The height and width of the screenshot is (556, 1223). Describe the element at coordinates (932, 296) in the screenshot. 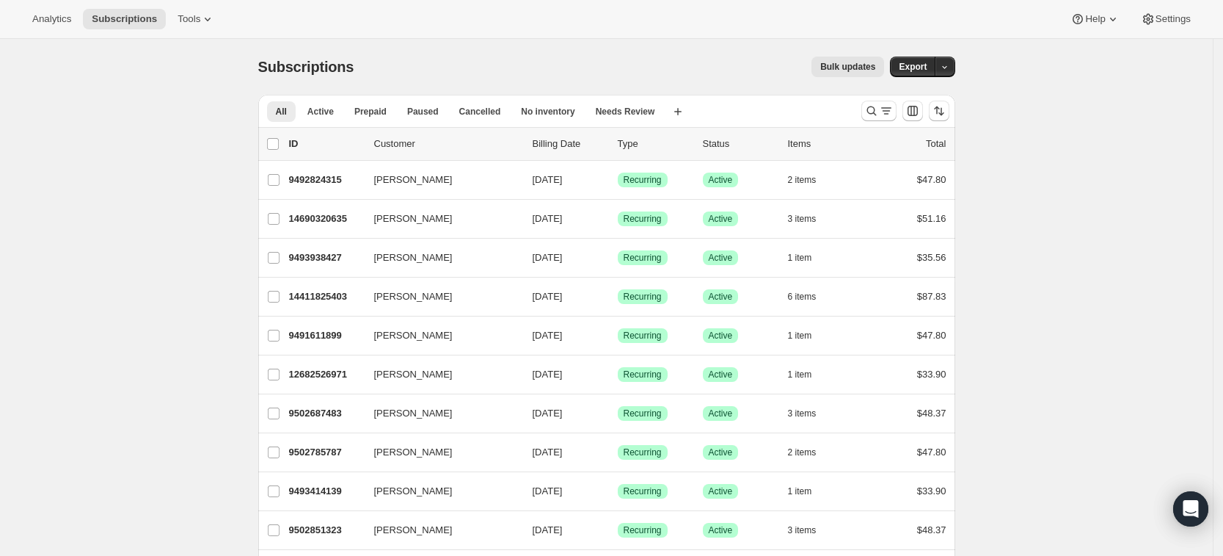

I see `span: $87.83` at that location.